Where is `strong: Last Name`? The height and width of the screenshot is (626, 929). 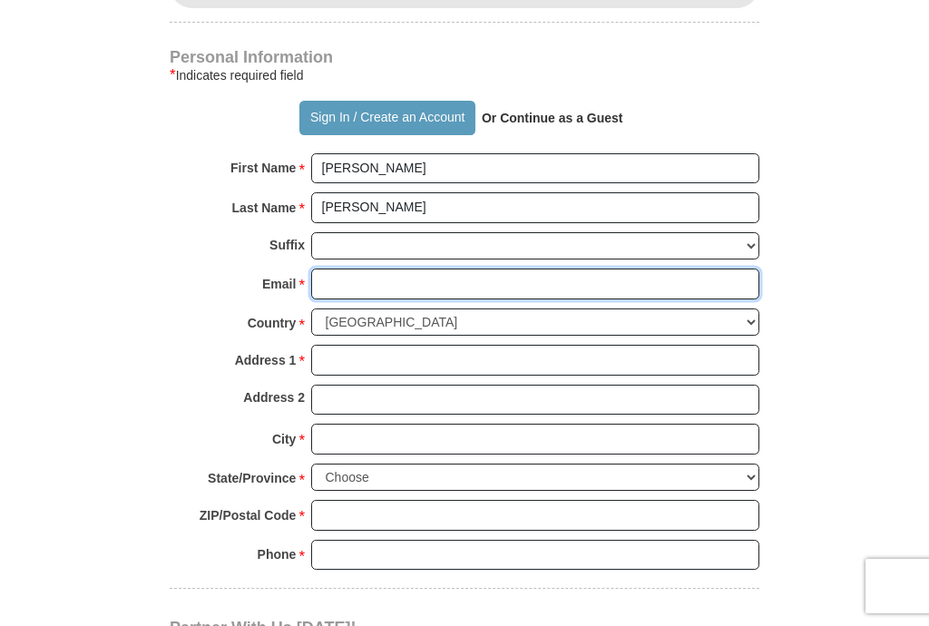 strong: Last Name is located at coordinates (264, 208).